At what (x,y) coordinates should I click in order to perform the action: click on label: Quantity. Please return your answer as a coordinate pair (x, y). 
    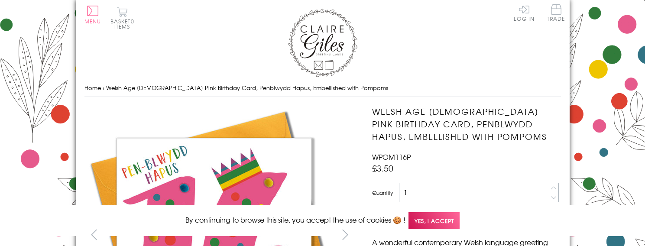
    Looking at the image, I should click on (383, 193).